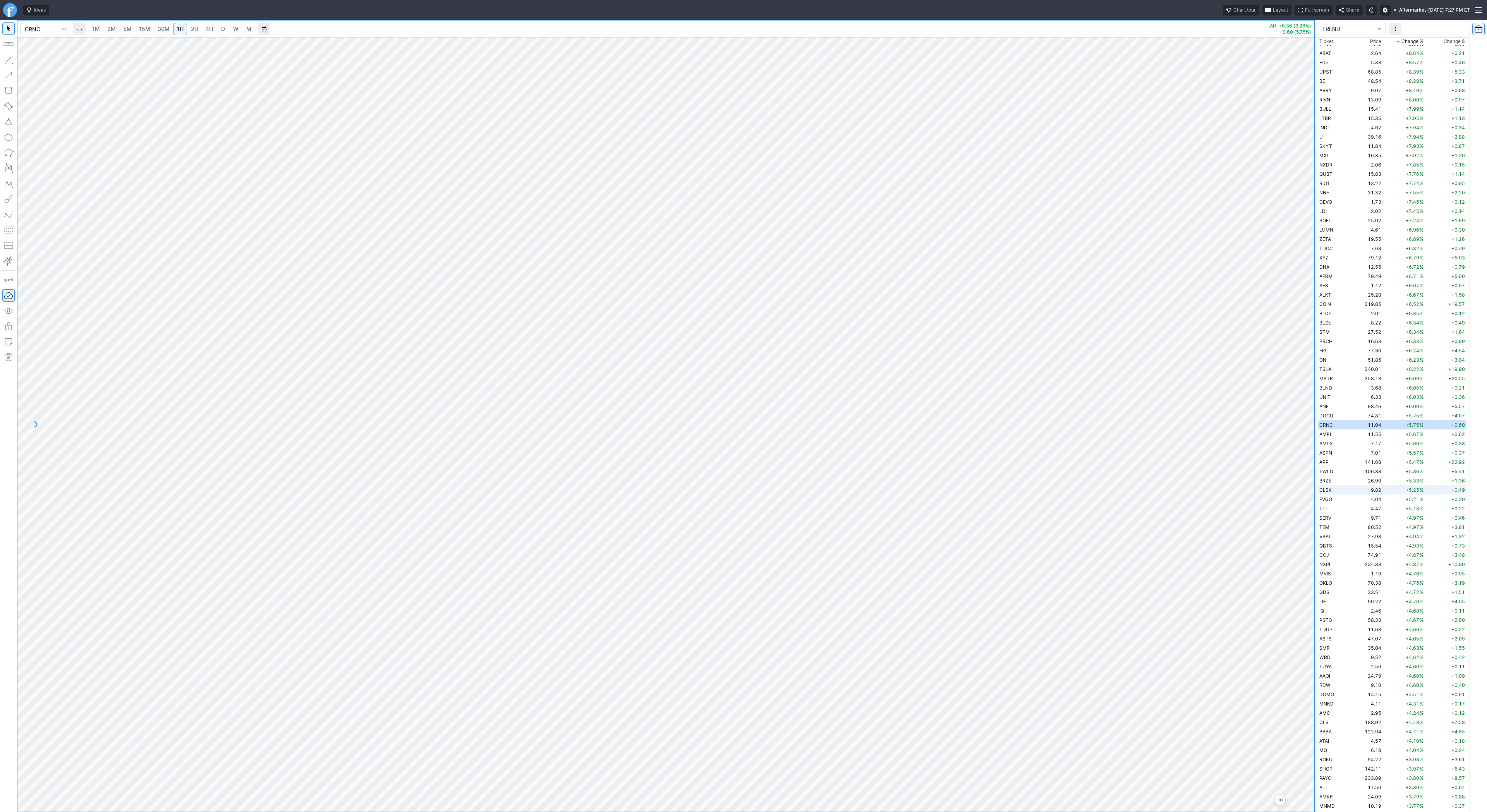 The width and height of the screenshot is (1487, 812). I want to click on span: APP, so click(1324, 462).